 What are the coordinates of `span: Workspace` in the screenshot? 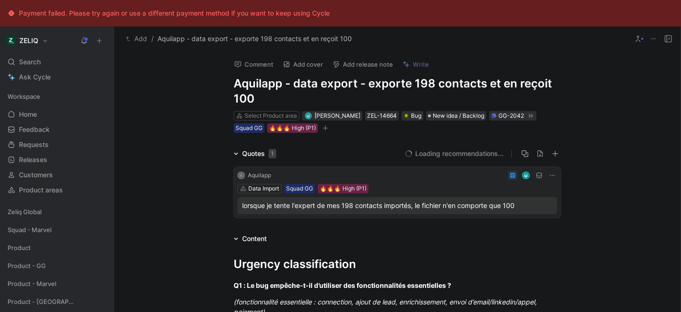 It's located at (24, 96).